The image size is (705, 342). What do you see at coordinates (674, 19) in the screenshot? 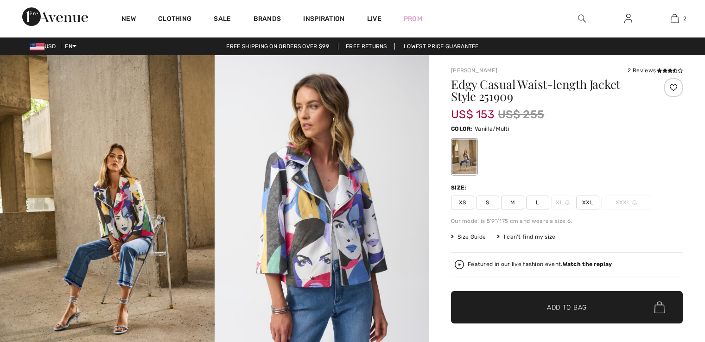
I see `a: 2` at bounding box center [674, 19].